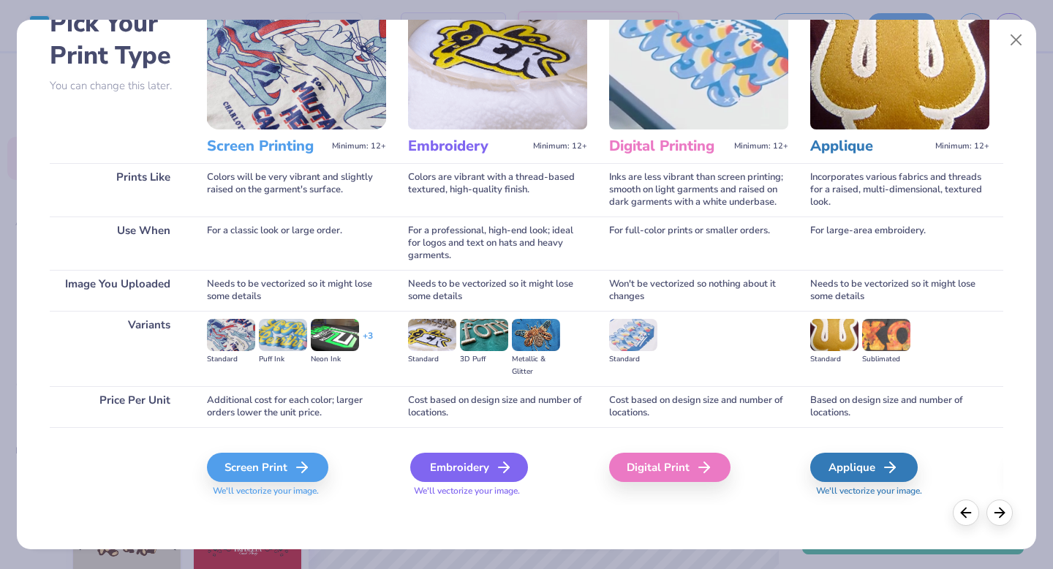 The width and height of the screenshot is (1053, 569). I want to click on div: Won't be vectorized so nothing about it changes, so click(699, 290).